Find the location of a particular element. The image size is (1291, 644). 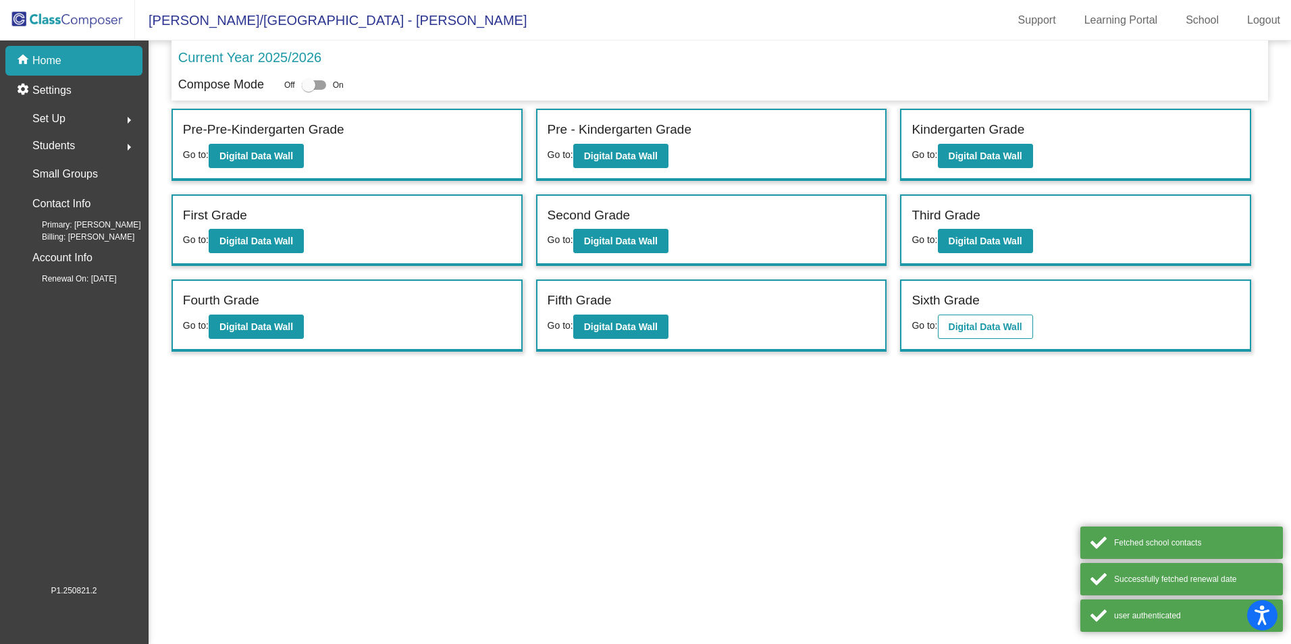

label: Pre-Pre-Kindergarten Grade is located at coordinates (263, 130).